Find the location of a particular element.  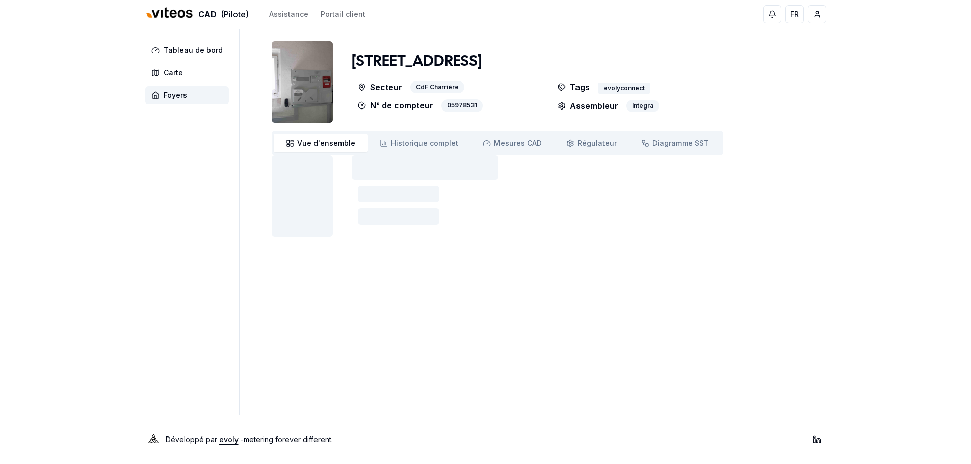

a: Mesures CAD is located at coordinates (512, 143).